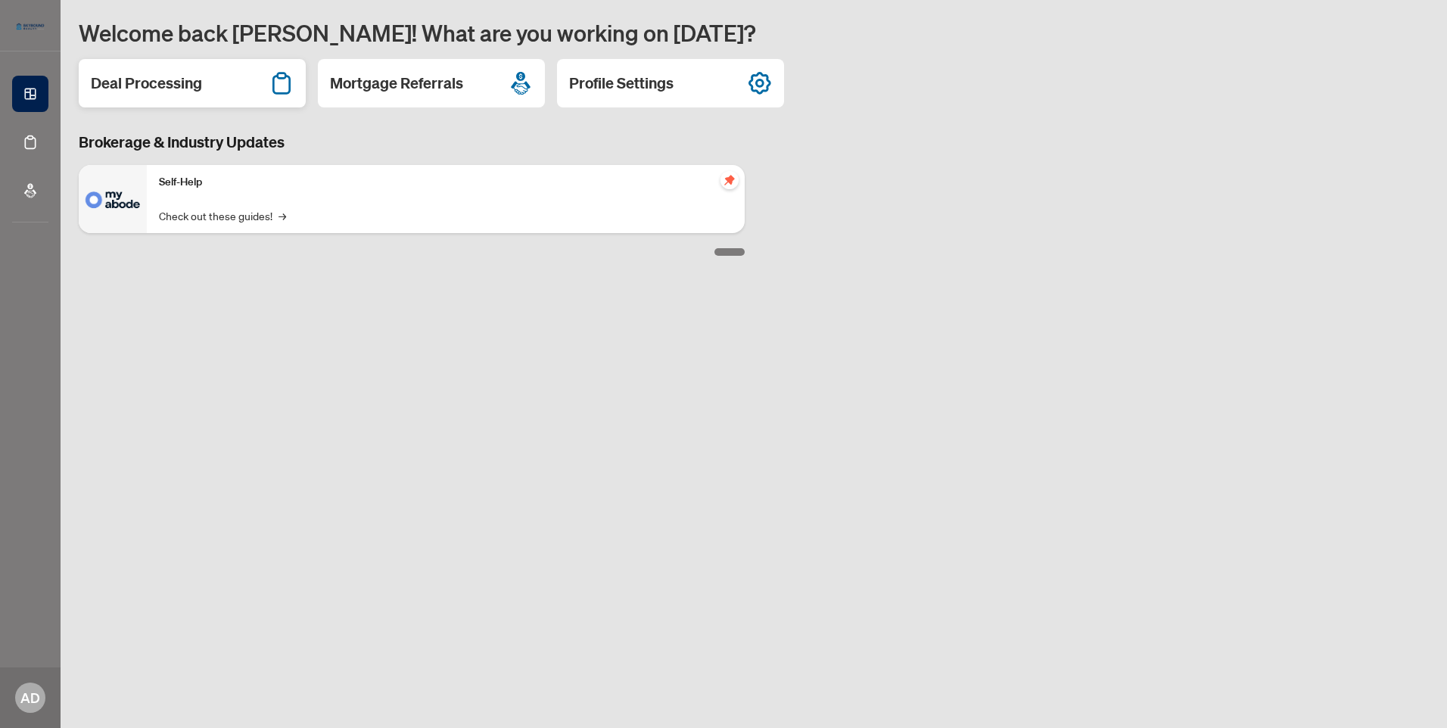  Describe the element at coordinates (412, 142) in the screenshot. I see `h3: Brokerage & Industry Updates` at that location.